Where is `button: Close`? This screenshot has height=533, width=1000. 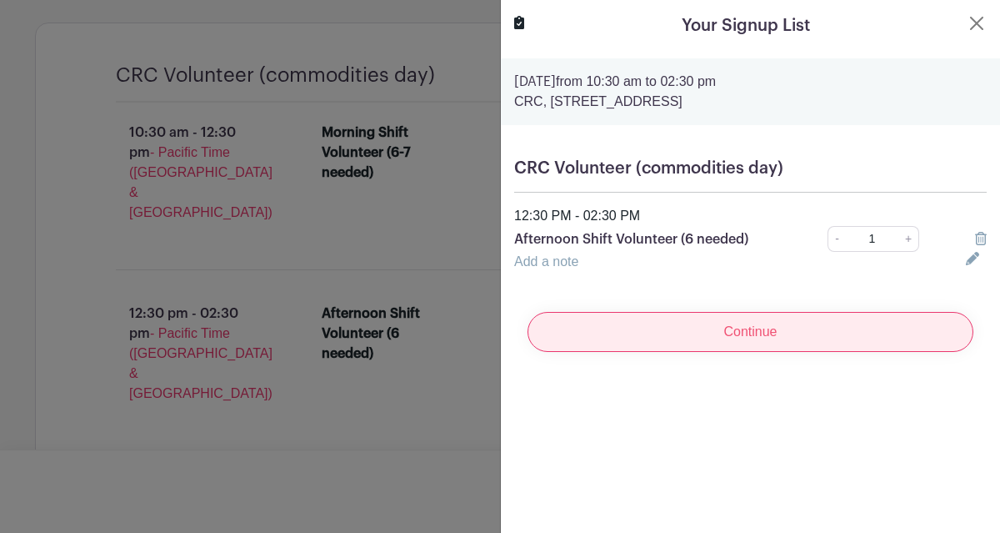 button: Close is located at coordinates (977, 23).